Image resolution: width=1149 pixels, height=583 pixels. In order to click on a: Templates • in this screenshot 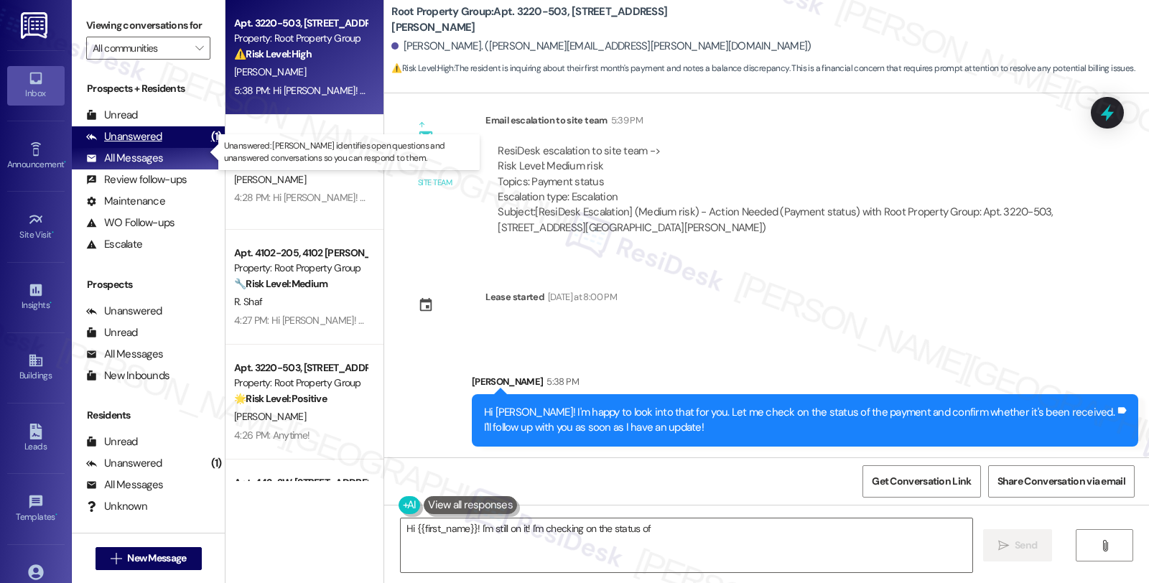, I will do `click(36, 509)`.